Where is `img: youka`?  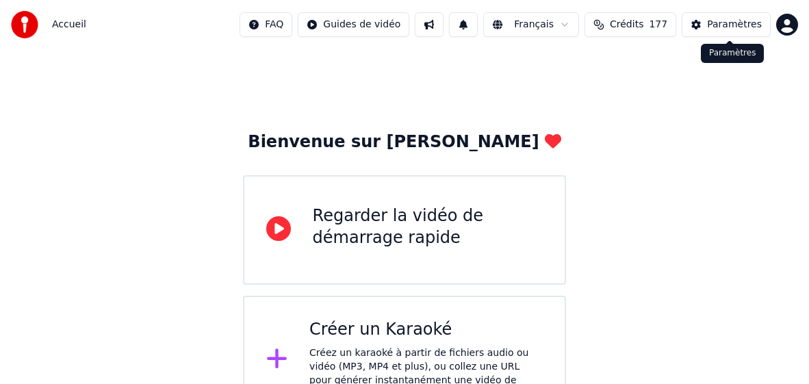 img: youka is located at coordinates (25, 25).